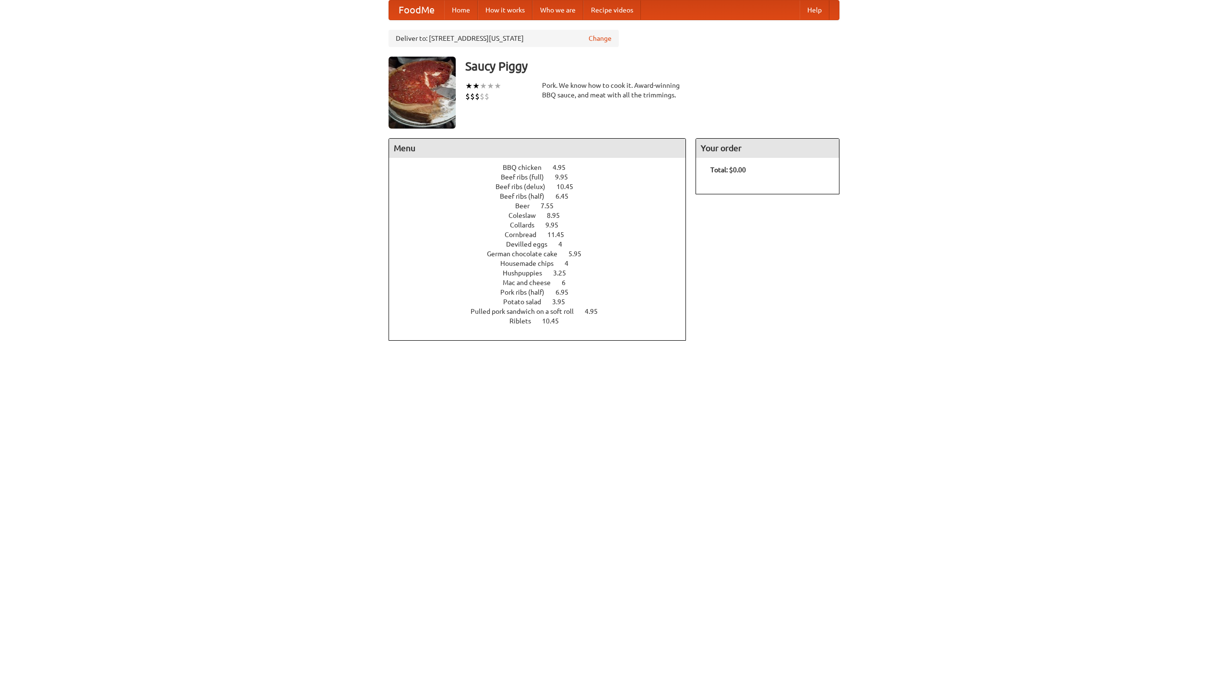 This screenshot has width=1228, height=679. I want to click on b: Total: $0.00, so click(728, 170).